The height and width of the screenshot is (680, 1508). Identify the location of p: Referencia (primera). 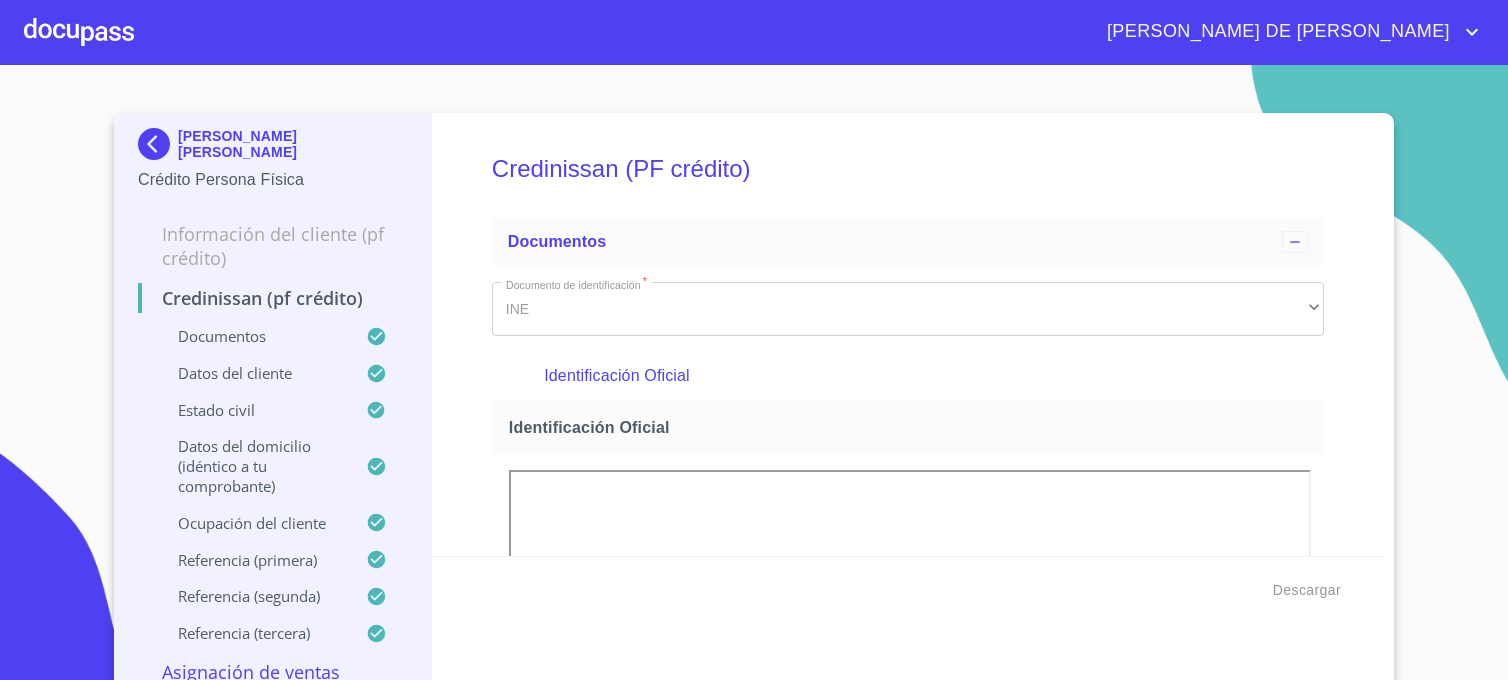
(252, 560).